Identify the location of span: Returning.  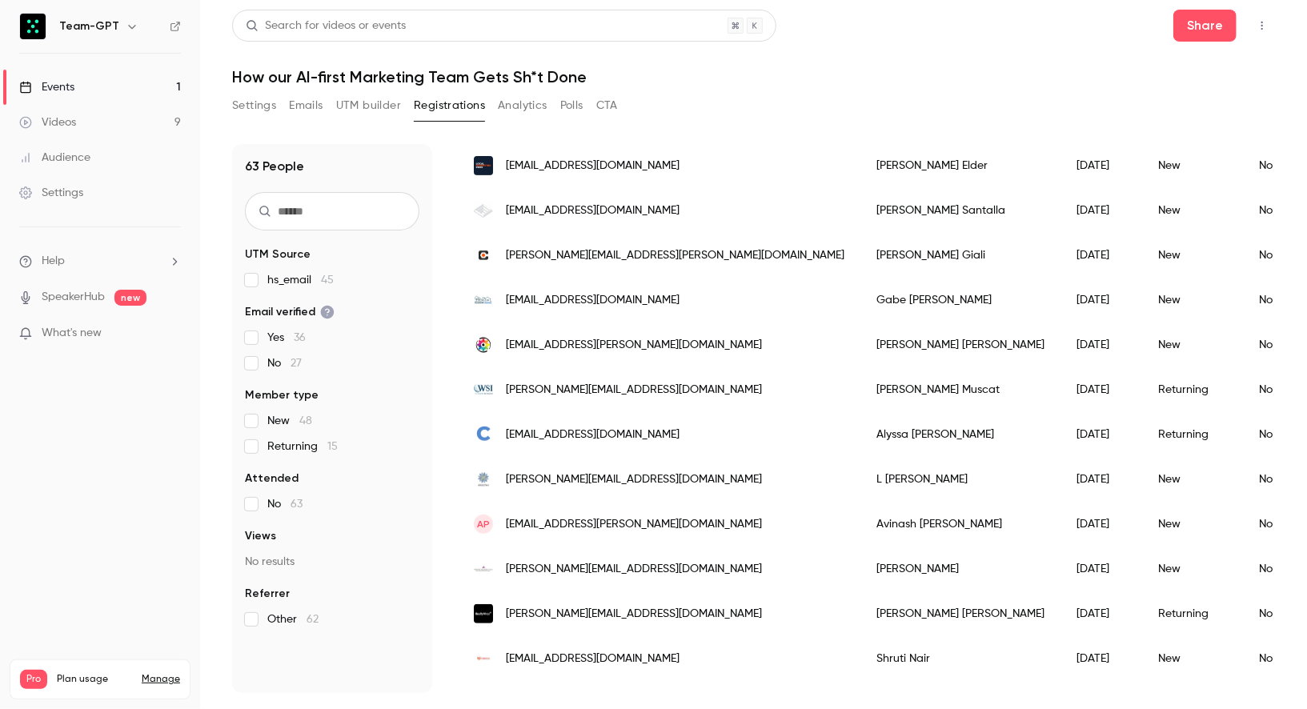
(303, 447).